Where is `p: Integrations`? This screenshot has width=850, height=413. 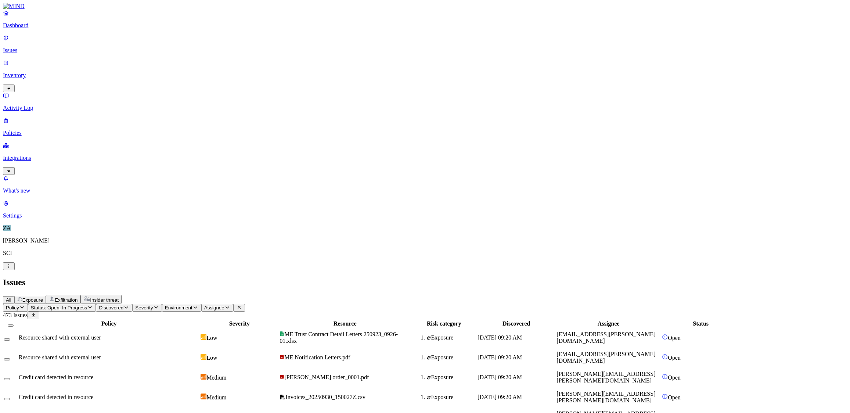
p: Integrations is located at coordinates (425, 158).